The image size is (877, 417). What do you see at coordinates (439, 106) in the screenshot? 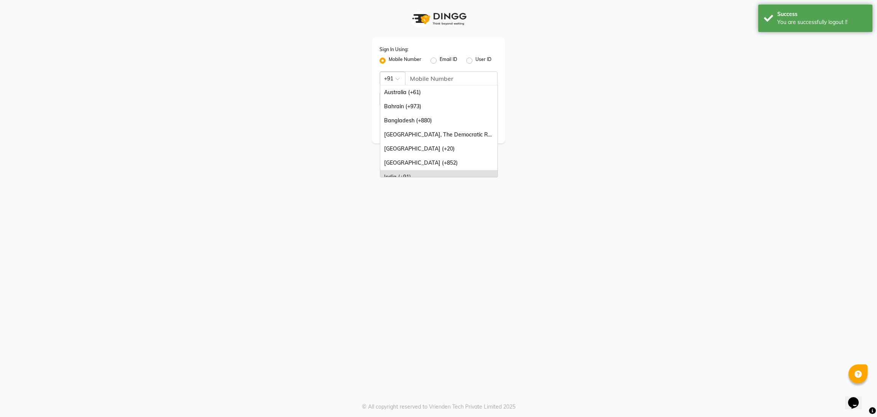
I see `div: Bahrain (+973)` at bounding box center [439, 106].